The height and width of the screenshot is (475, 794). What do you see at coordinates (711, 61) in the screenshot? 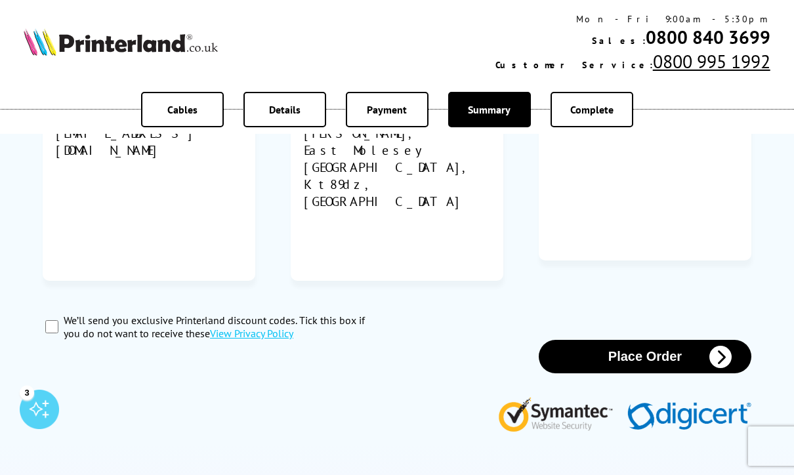
I see `a: 0800 995 1992` at bounding box center [711, 61].